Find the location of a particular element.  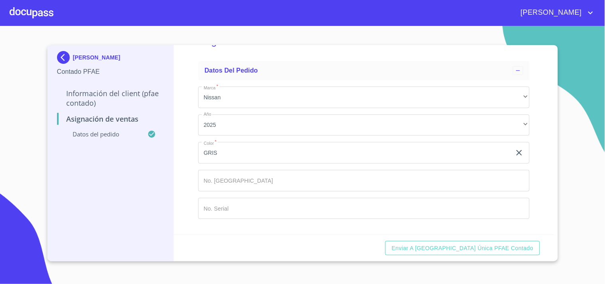

button: account of current user is located at coordinates (555, 13).